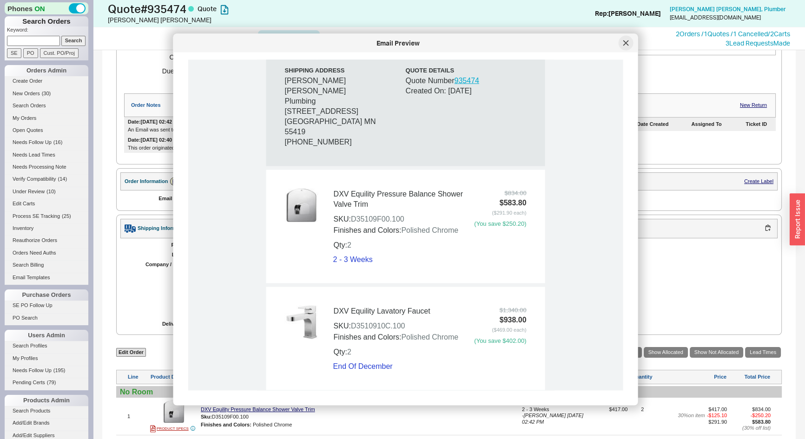 This screenshot has width=805, height=439. Describe the element at coordinates (46, 318) in the screenshot. I see `a: PO Search` at that location.